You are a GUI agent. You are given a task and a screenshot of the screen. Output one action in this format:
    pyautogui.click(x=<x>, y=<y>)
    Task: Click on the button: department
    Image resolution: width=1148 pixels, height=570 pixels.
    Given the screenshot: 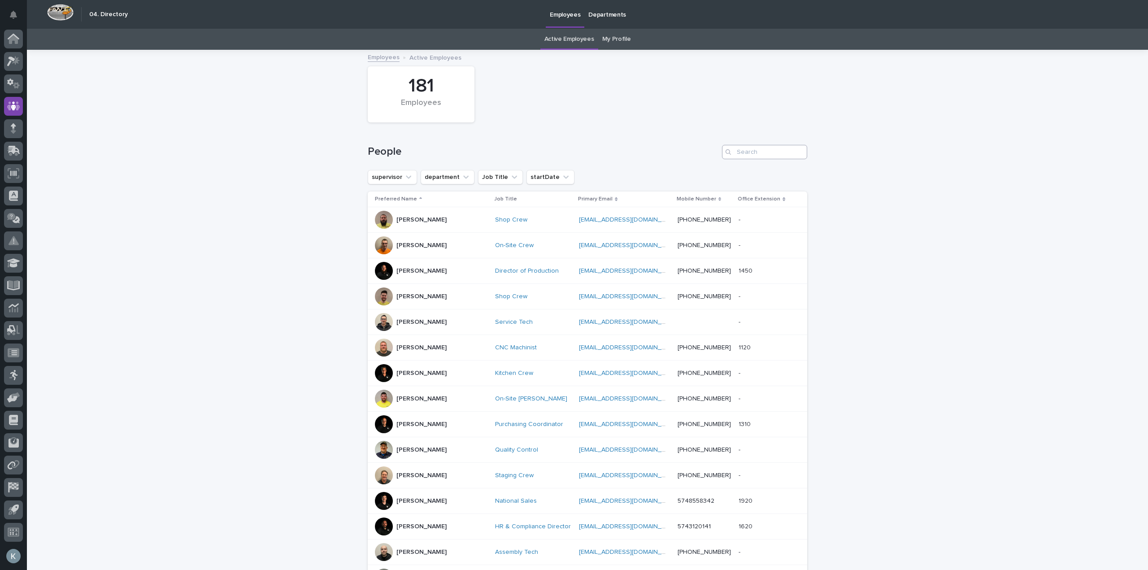 What is the action you would take?
    pyautogui.click(x=447, y=177)
    